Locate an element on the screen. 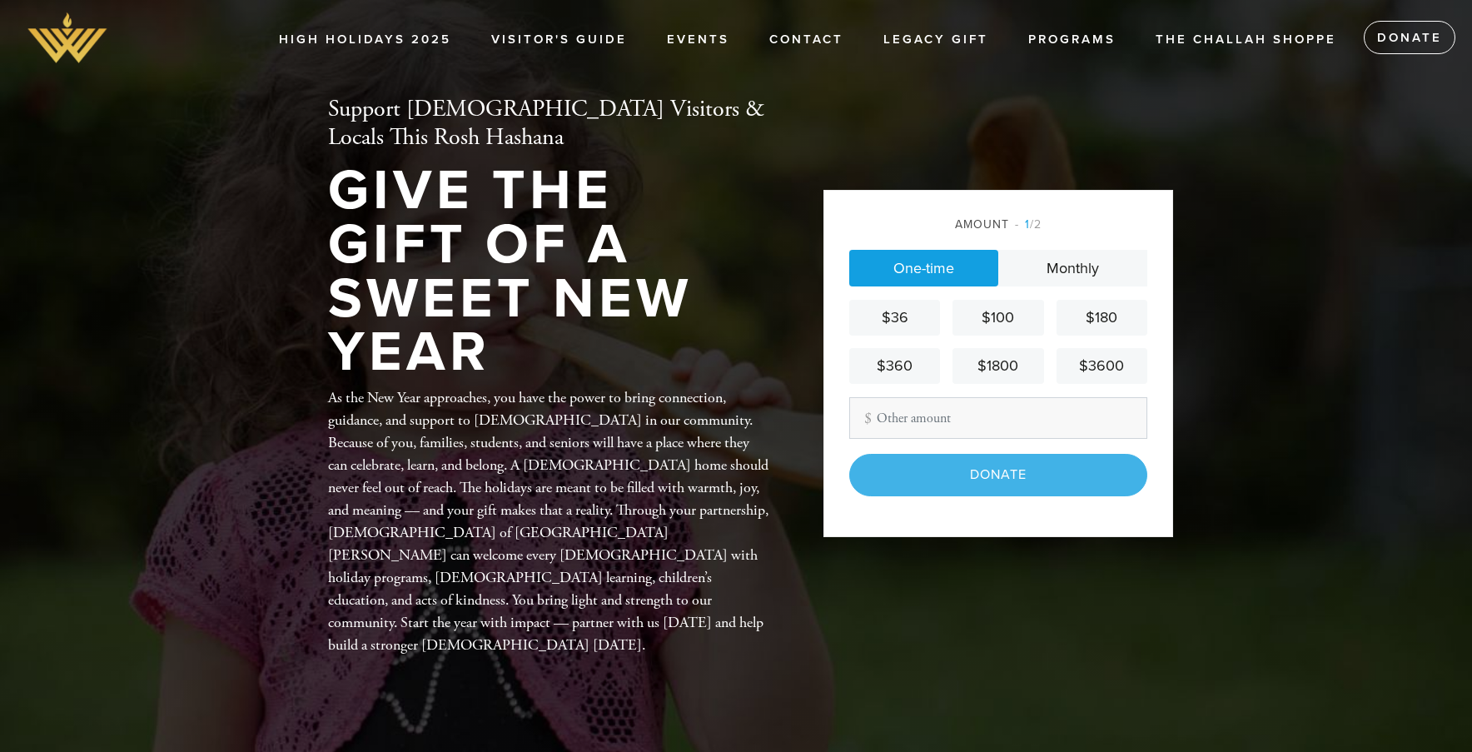 This screenshot has height=752, width=1472. h1: Give the Gift of a Sweet New Year is located at coordinates (549, 271).